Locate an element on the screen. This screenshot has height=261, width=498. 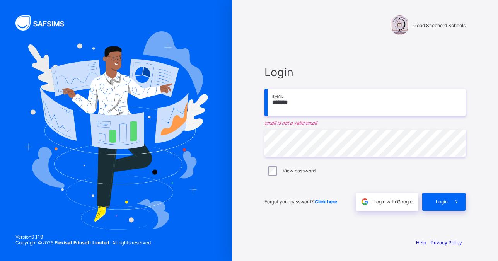
span: Click here is located at coordinates (326, 202).